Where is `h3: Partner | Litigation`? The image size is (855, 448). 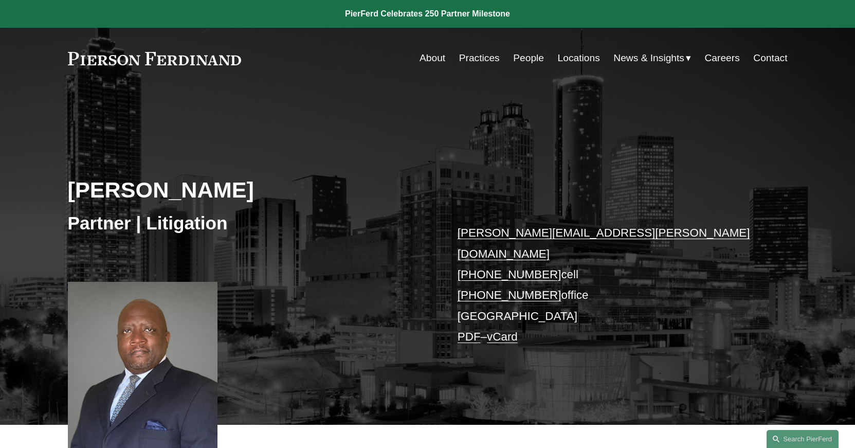 h3: Partner | Litigation is located at coordinates (217, 223).